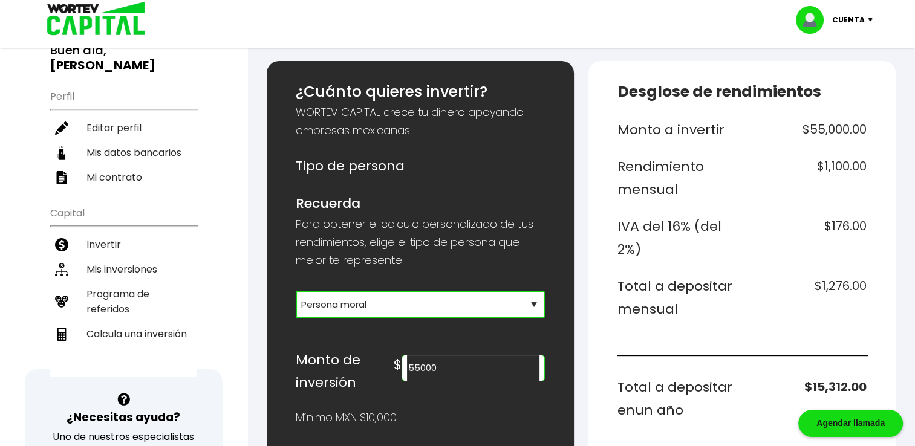 Image resolution: width=915 pixels, height=446 pixels. What do you see at coordinates (123, 128) in the screenshot?
I see `li: Editar perfil` at bounding box center [123, 128].